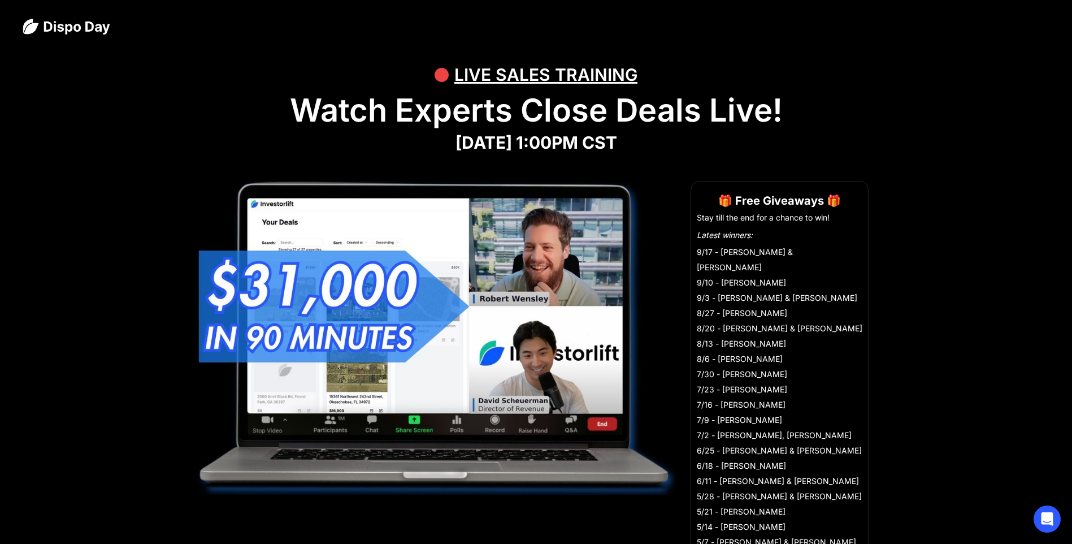 The image size is (1072, 544). I want to click on div: Open Intercom Messenger, so click(1047, 519).